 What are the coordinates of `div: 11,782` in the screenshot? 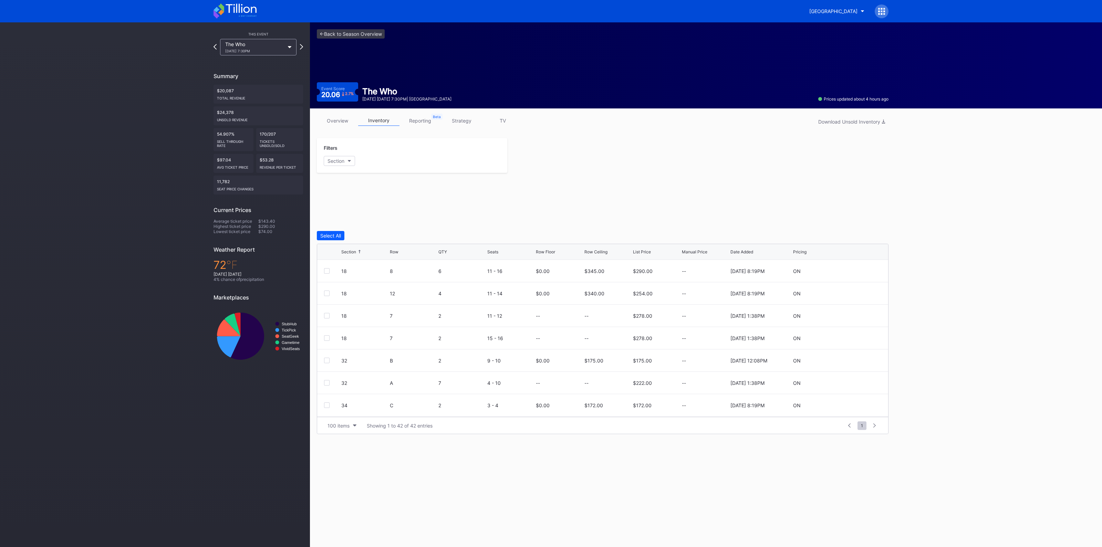 It's located at (258, 185).